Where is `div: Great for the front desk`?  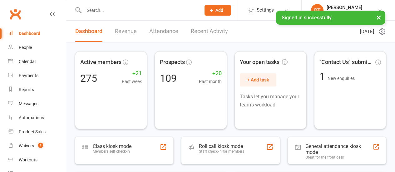 div: Great for the front desk is located at coordinates (339, 158).